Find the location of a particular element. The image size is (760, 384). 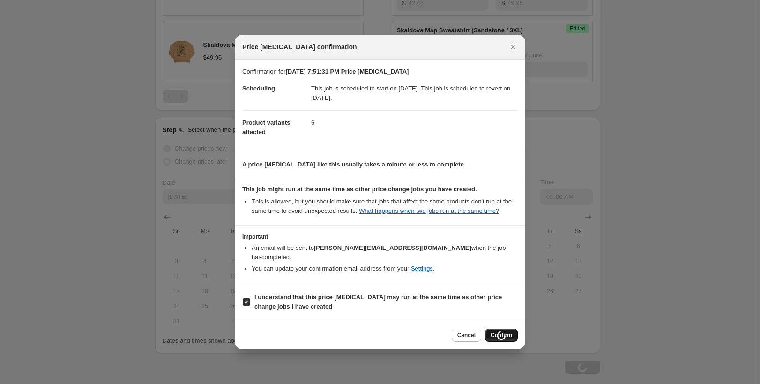

span: Product variants affected is located at coordinates (266, 127).